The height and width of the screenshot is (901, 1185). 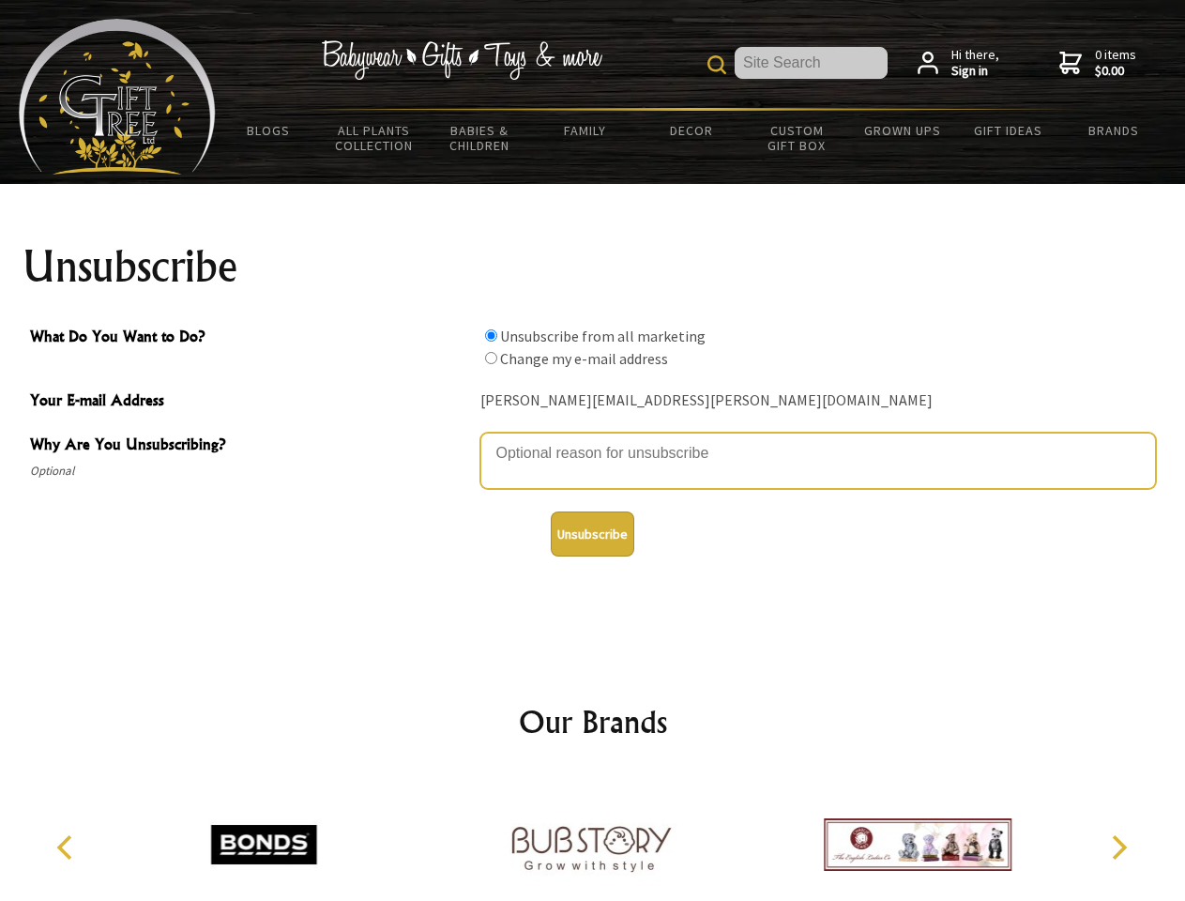 What do you see at coordinates (691, 130) in the screenshot?
I see `a: Decor` at bounding box center [691, 130].